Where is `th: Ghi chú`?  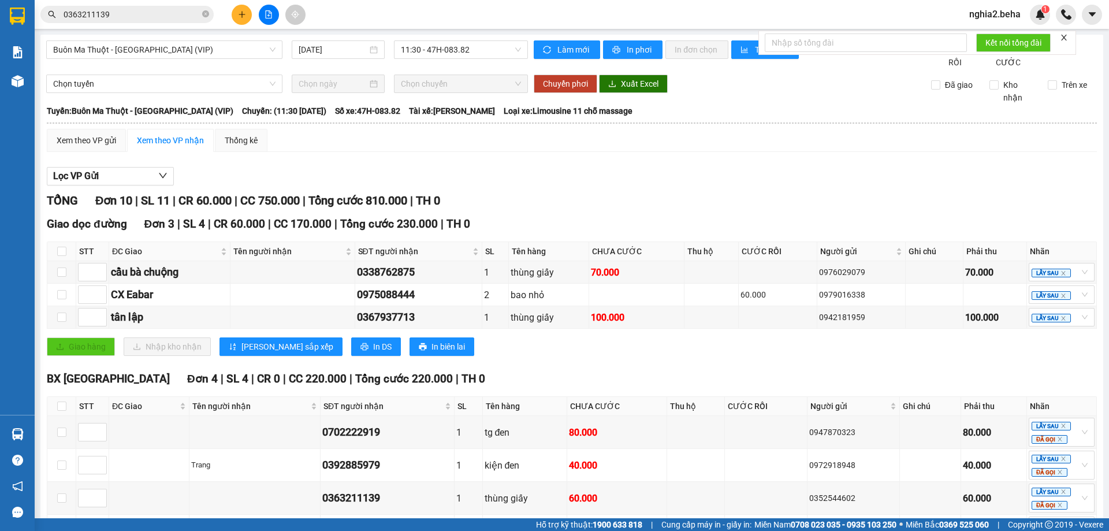
th: Ghi chú is located at coordinates (934, 251).